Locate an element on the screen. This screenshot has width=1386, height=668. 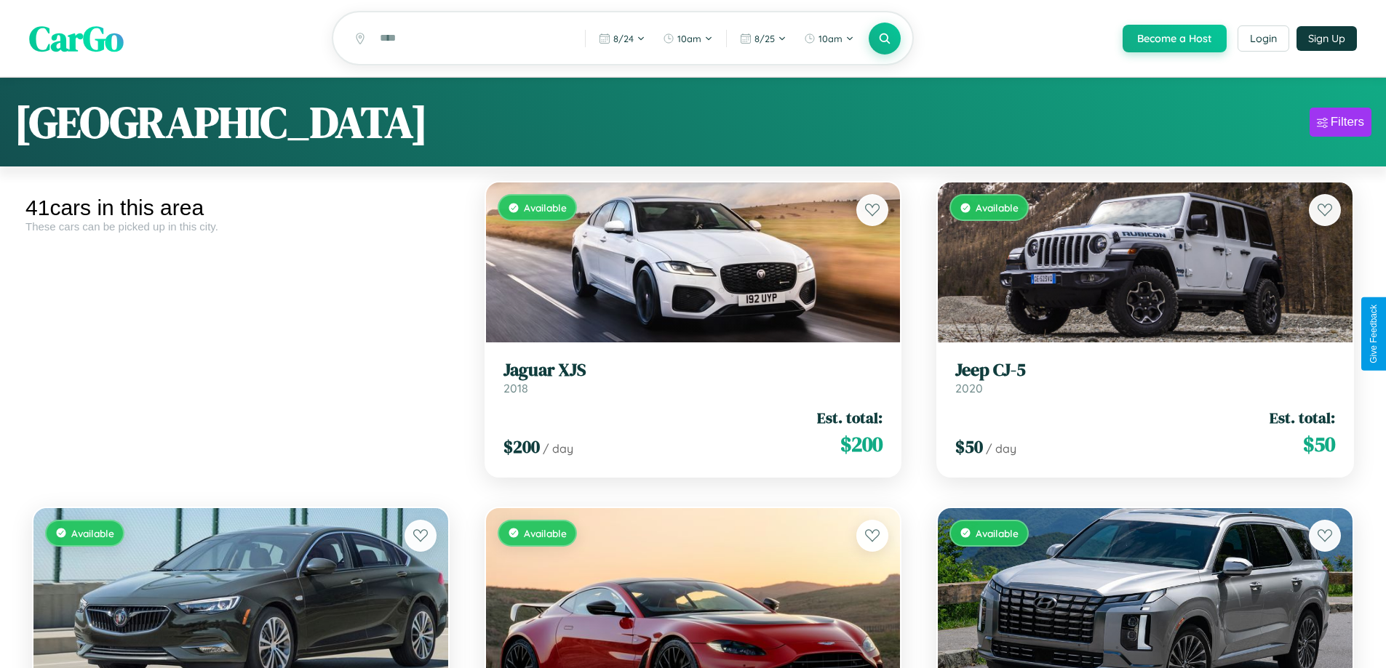
div: Filters is located at coordinates (1347, 122).